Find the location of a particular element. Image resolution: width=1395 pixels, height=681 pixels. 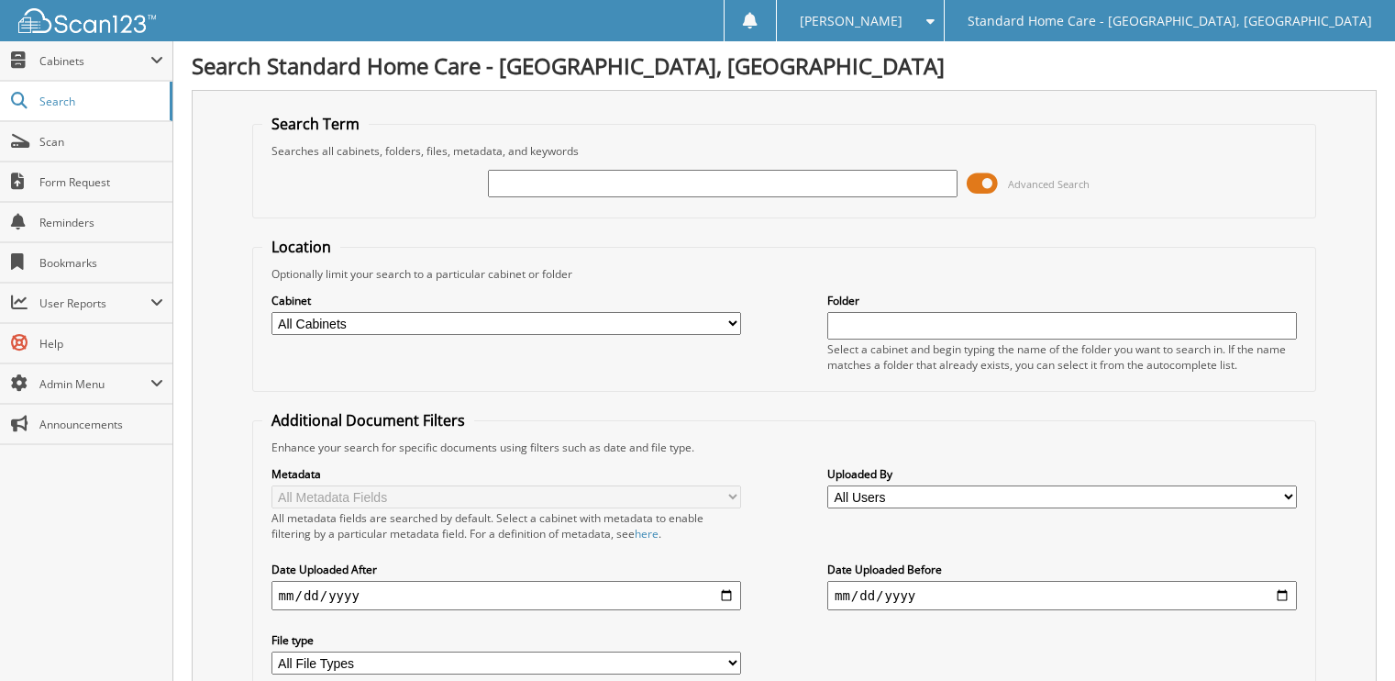

span: Cabinets is located at coordinates (94, 61).